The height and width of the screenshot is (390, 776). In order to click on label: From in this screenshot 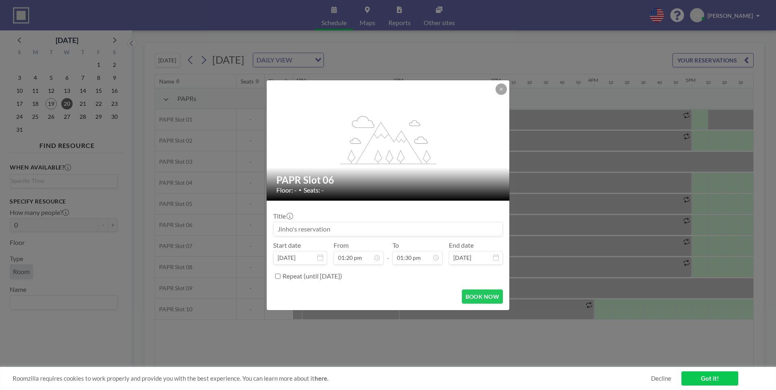, I will do `click(341, 245)`.